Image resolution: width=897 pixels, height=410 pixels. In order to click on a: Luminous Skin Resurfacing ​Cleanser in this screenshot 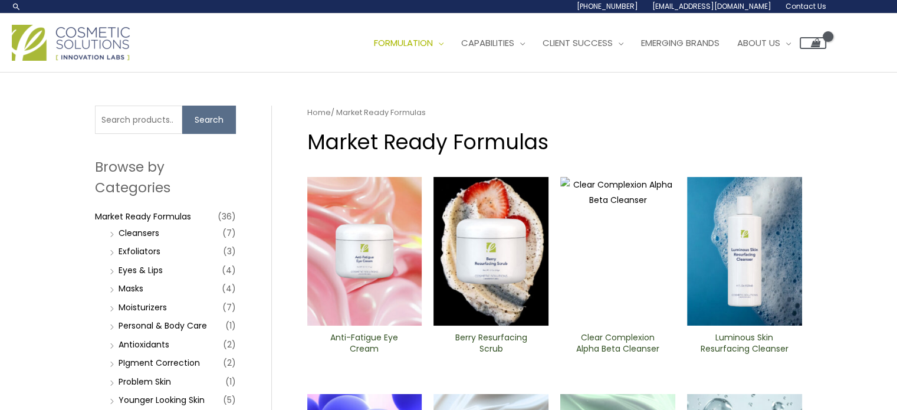, I will do `click(744, 345)`.